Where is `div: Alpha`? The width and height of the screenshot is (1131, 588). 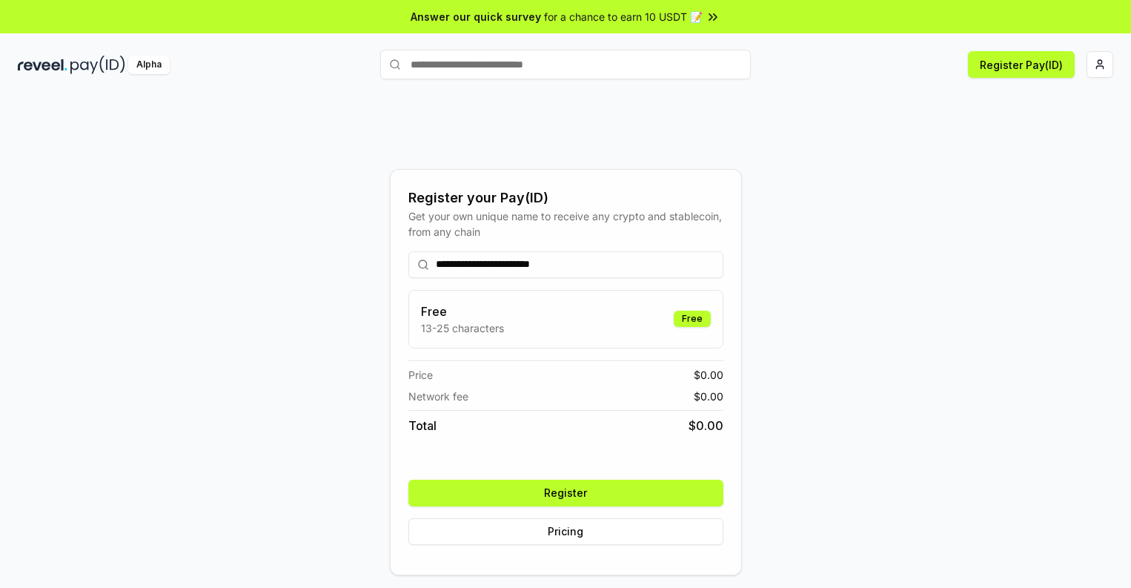 div: Alpha is located at coordinates (149, 64).